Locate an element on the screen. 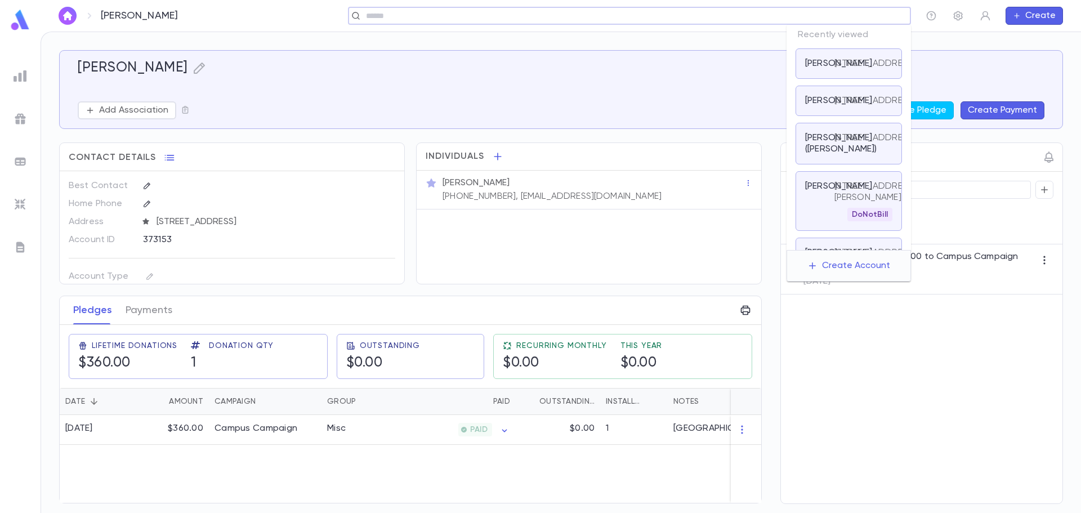 Image resolution: width=1081 pixels, height=513 pixels. img: home_white.a664292cf8c1dea59945f0da9f25487c.svg is located at coordinates (68, 16).